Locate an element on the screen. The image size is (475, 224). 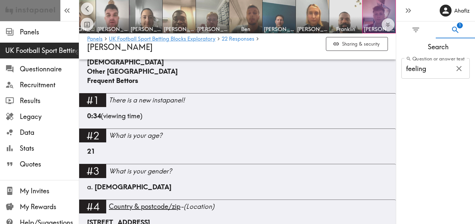
span: Search is located at coordinates (438, 47).